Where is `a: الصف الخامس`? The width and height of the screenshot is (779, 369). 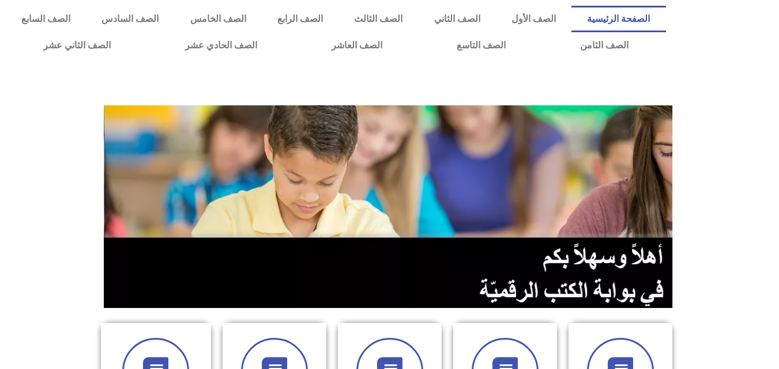
a: الصف الخامس is located at coordinates (218, 19).